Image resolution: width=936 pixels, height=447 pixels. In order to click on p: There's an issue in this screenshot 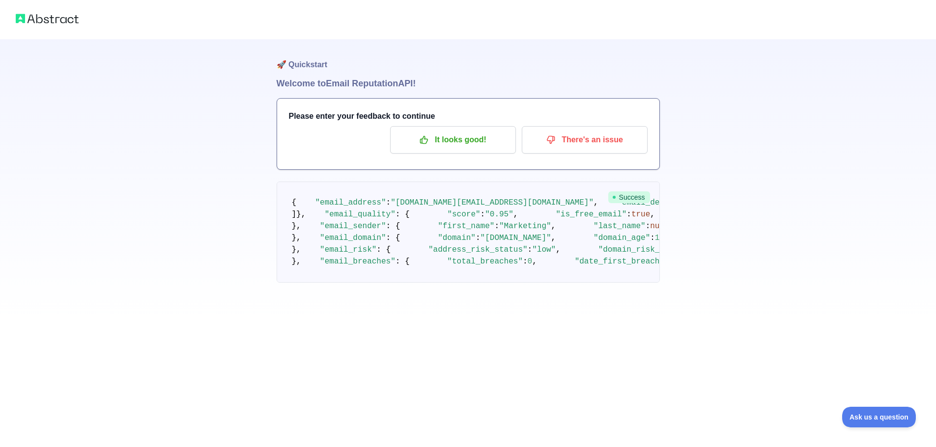, I will do `click(584, 140)`.